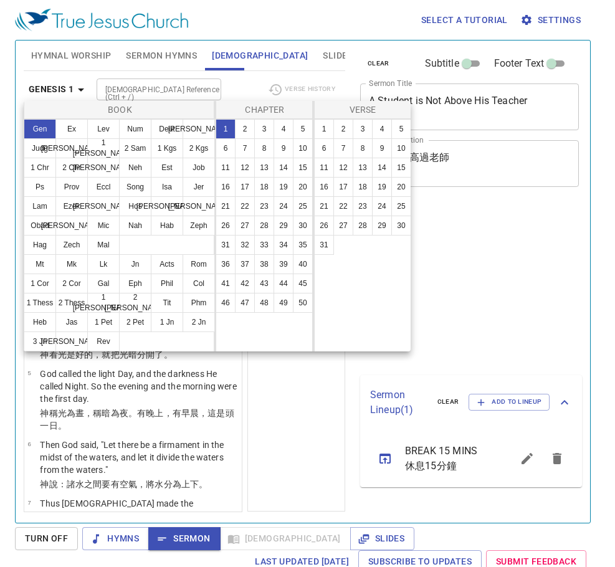  I want to click on button: 1 Pet, so click(103, 322).